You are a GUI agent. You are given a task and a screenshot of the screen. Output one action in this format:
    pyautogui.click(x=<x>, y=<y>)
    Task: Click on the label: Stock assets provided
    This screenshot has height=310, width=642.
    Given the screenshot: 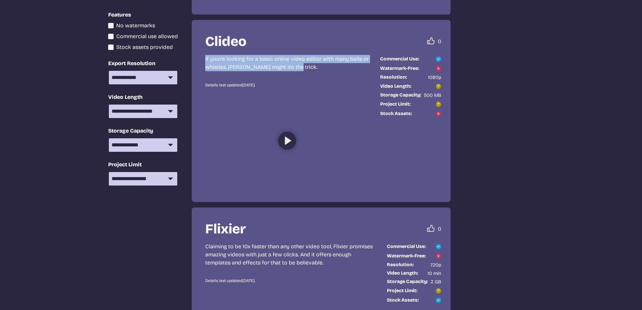 What is the action you would take?
    pyautogui.click(x=143, y=47)
    